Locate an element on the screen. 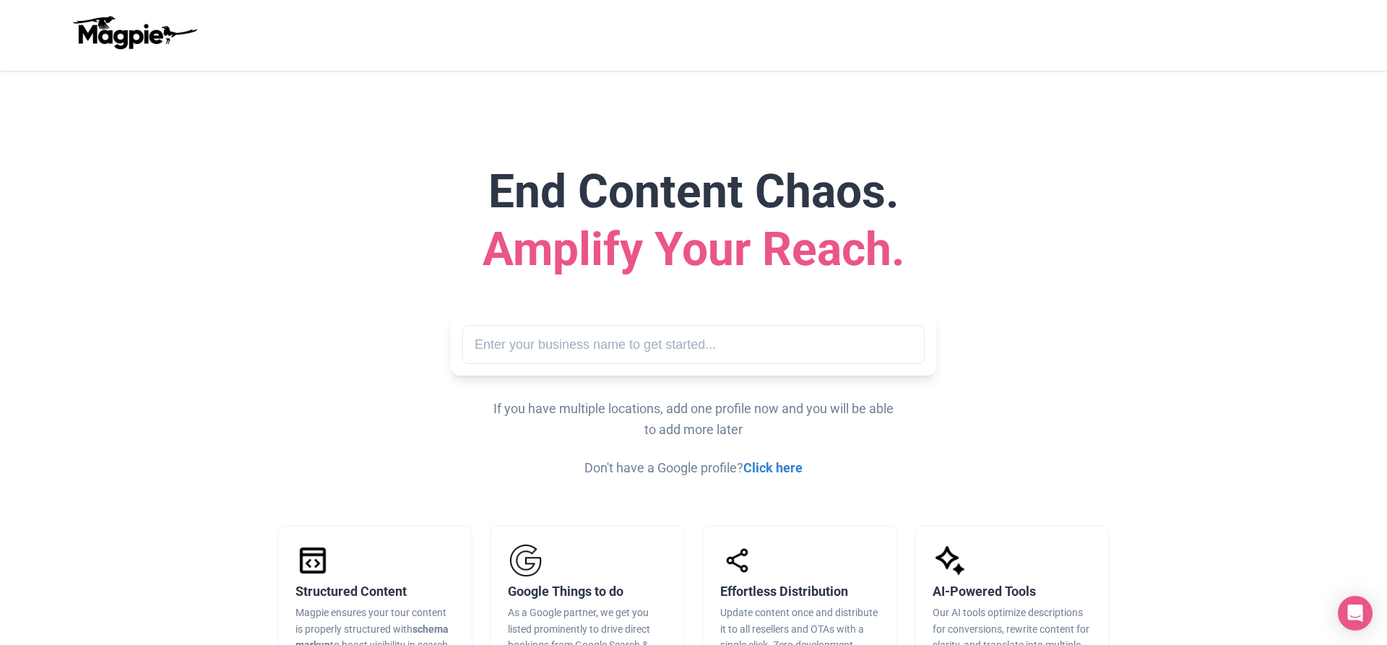 Image resolution: width=1387 pixels, height=645 pixels. h3: Google Things to do is located at coordinates (587, 592).